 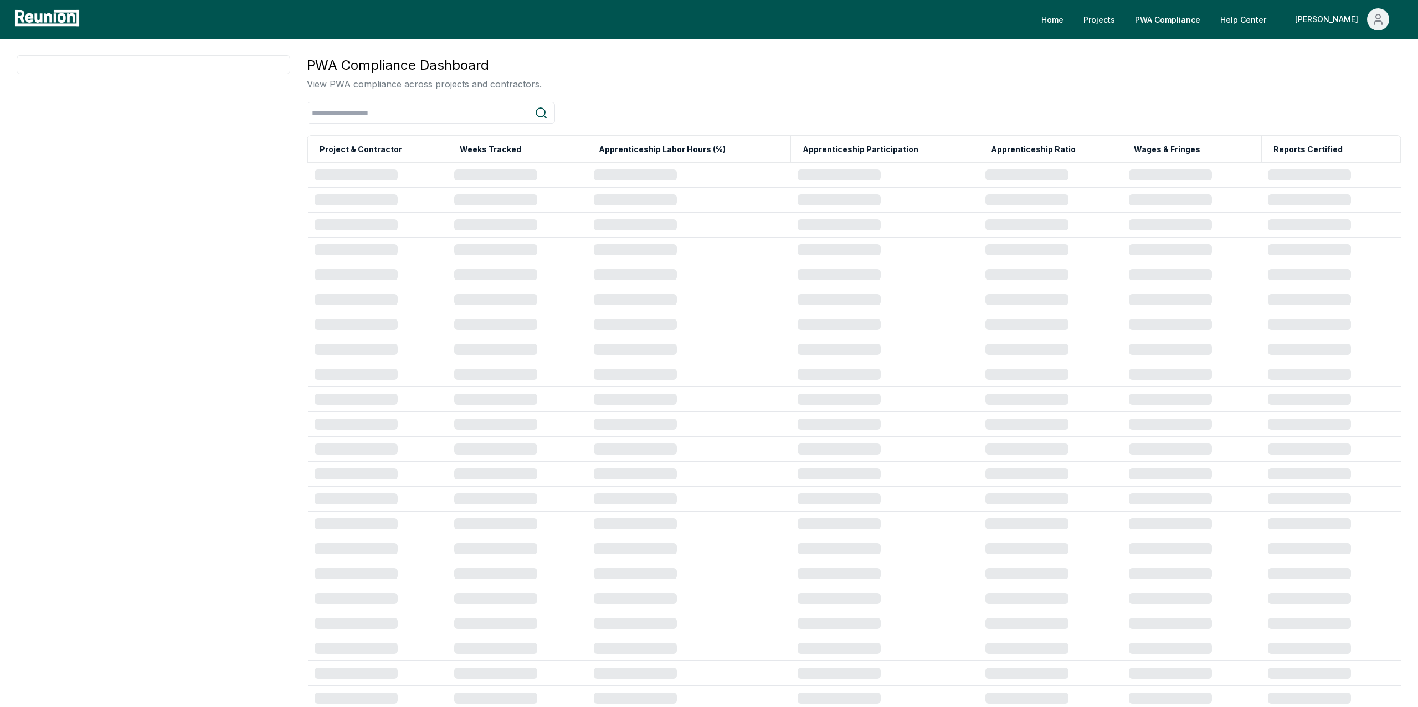 What do you see at coordinates (1167, 19) in the screenshot?
I see `a: PWA Compliance` at bounding box center [1167, 19].